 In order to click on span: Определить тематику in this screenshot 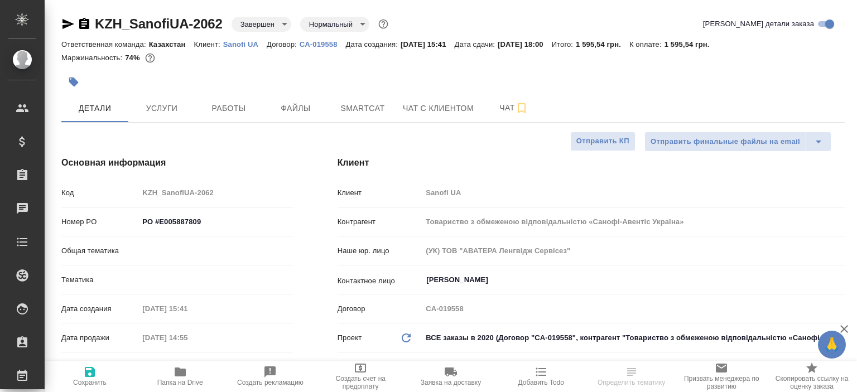, I will do `click(631, 383)`.